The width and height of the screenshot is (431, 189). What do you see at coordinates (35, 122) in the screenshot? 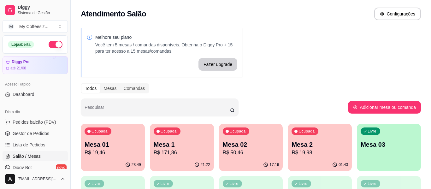
I see `button: Pedidos balcão (PDV)` at bounding box center [35, 122].